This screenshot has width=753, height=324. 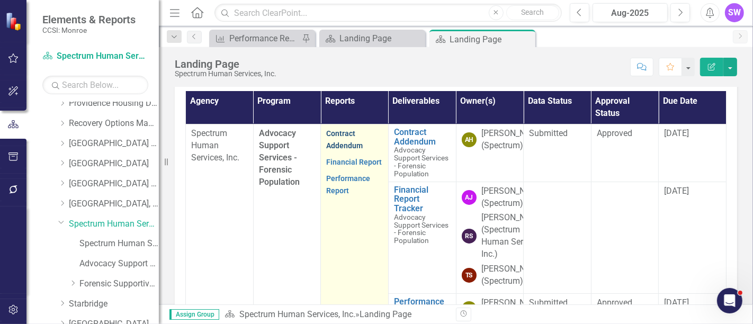 What do you see at coordinates (226, 74) in the screenshot?
I see `div: Spectrum Human Services, Inc.` at bounding box center [226, 74].